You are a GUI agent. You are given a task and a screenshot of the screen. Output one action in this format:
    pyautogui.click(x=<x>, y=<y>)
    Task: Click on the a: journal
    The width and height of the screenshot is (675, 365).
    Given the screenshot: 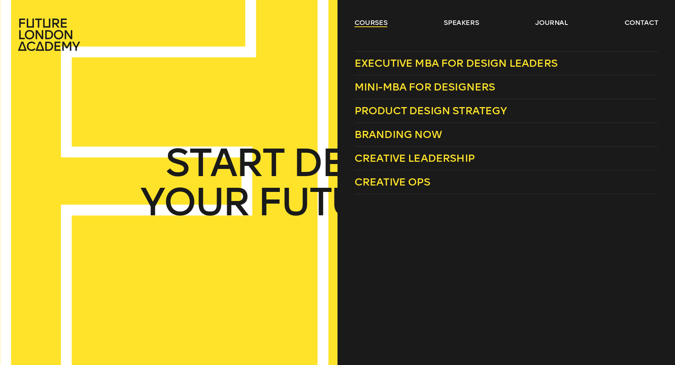 What is the action you would take?
    pyautogui.click(x=551, y=23)
    